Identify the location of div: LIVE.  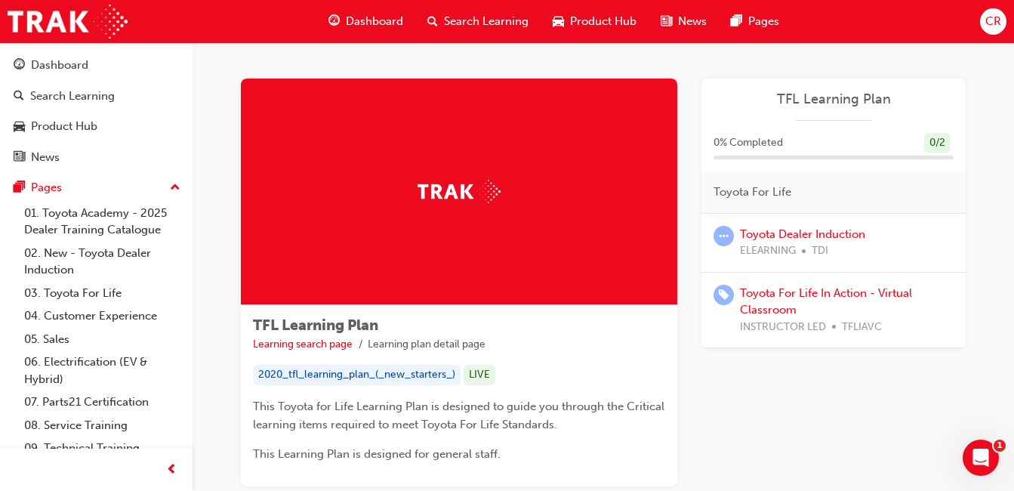
(479, 375).